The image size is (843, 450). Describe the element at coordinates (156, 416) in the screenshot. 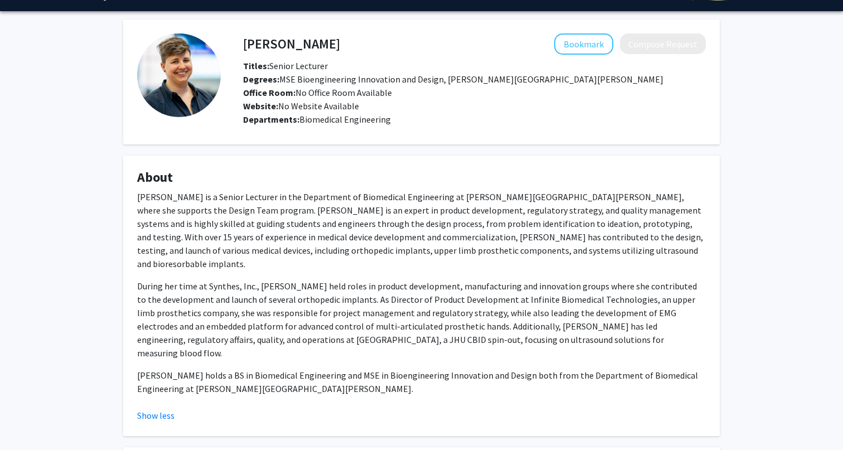

I see `button: Show less` at that location.